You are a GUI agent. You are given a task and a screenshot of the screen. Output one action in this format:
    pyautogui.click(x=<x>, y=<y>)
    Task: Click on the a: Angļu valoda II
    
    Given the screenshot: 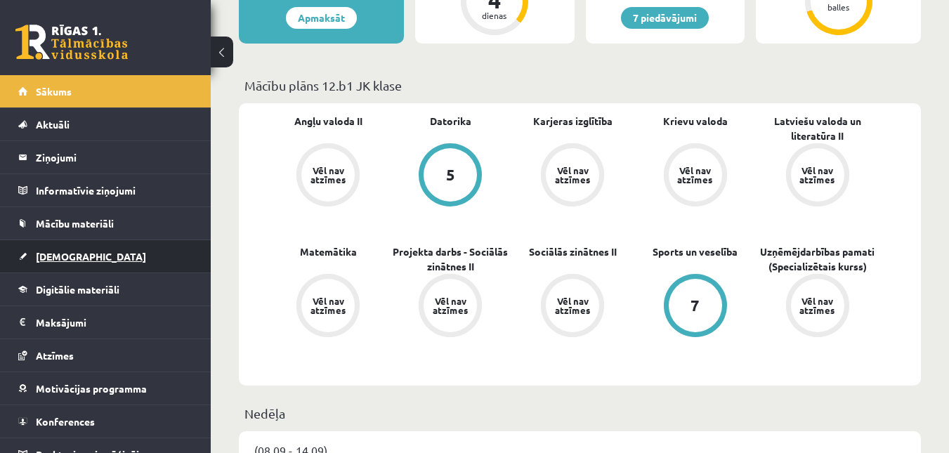 What is the action you would take?
    pyautogui.click(x=328, y=121)
    